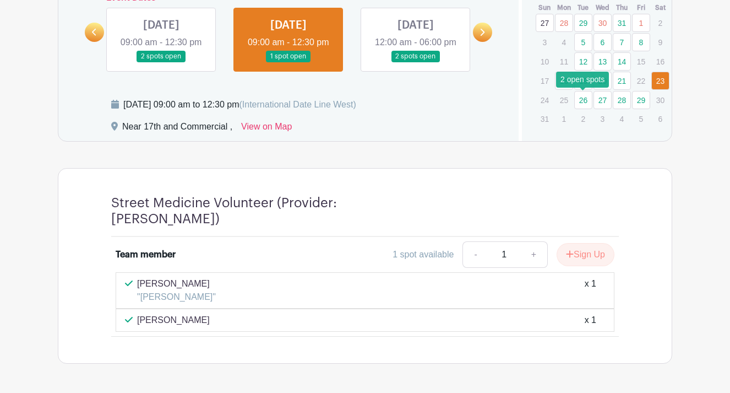 The image size is (730, 393). I want to click on th: Thu, so click(622, 8).